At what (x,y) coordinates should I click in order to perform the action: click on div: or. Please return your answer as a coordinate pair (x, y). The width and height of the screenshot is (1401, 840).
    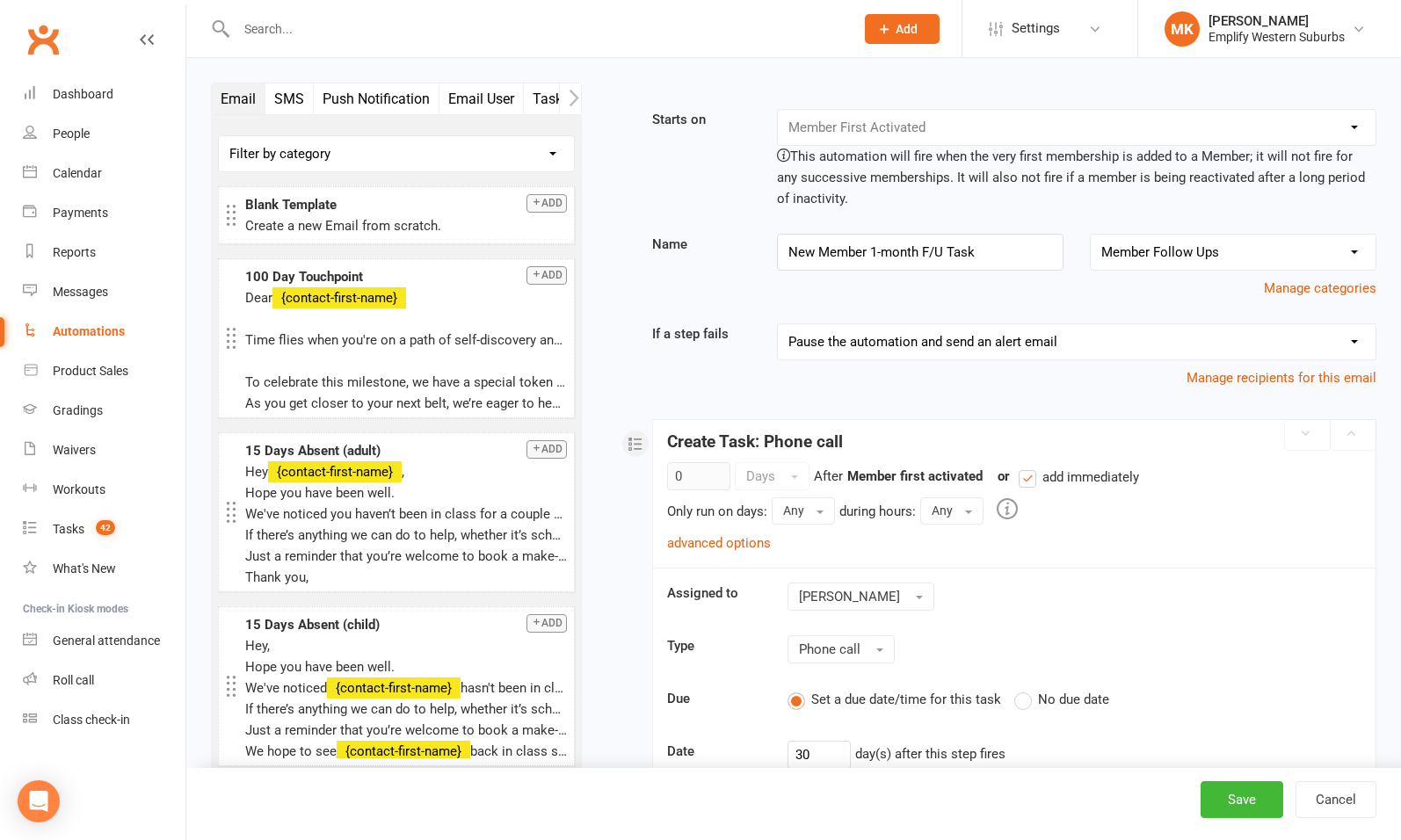
    Looking at the image, I should click on (1063, 476).